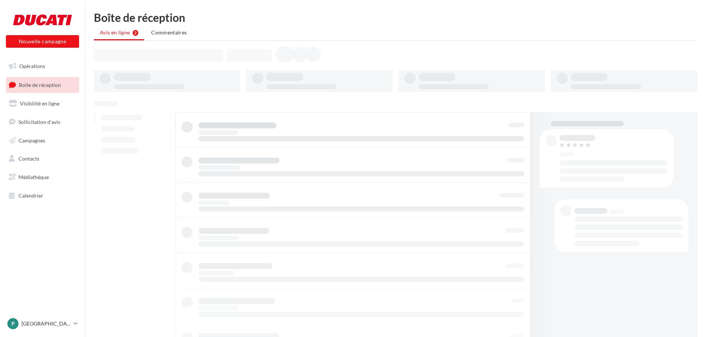 This screenshot has width=706, height=337. Describe the element at coordinates (32, 66) in the screenshot. I see `span: Opérations` at that location.